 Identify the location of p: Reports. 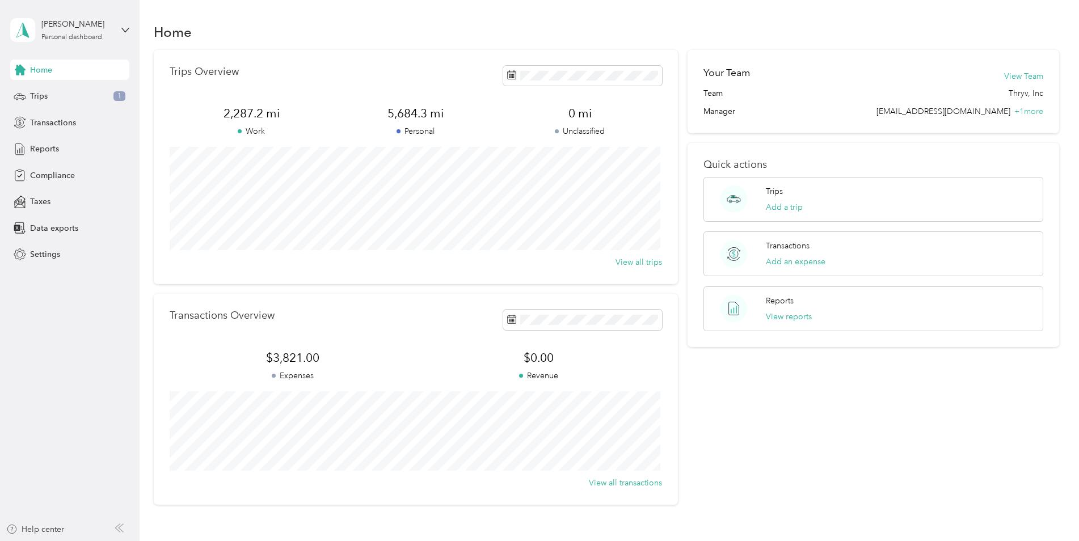
(780, 301).